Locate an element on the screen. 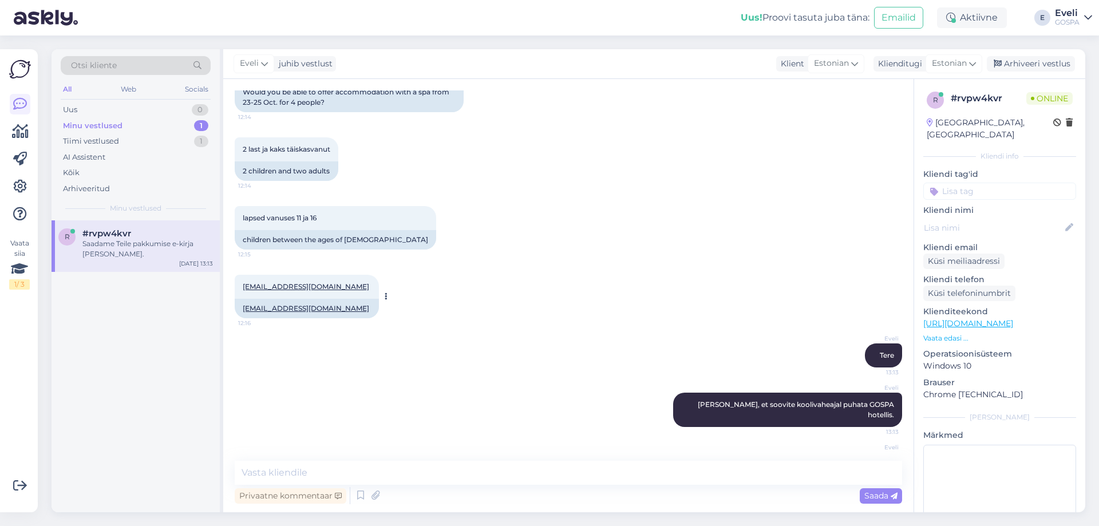 The width and height of the screenshot is (1099, 526). div: Vaata siia is located at coordinates (19, 264).